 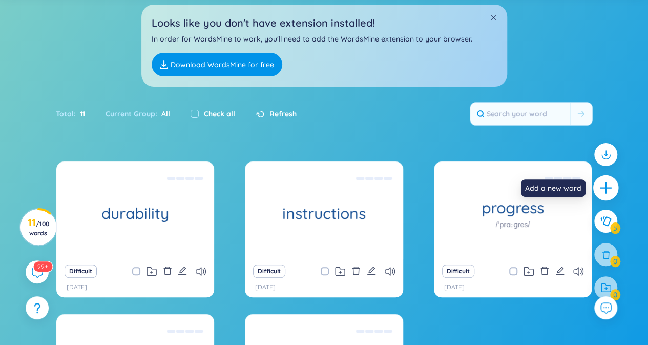 I want to click on h1: instructions, so click(x=324, y=213).